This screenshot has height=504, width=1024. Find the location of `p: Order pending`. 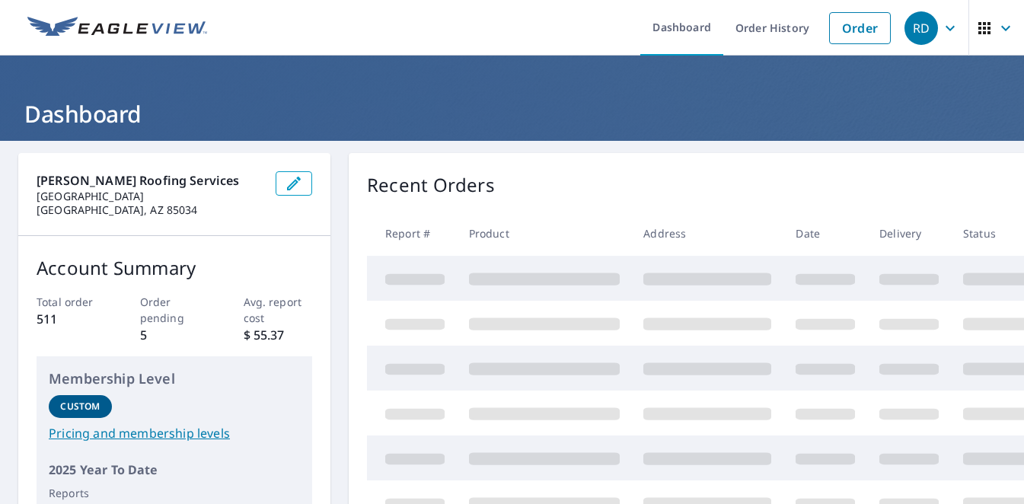

p: Order pending is located at coordinates (174, 310).